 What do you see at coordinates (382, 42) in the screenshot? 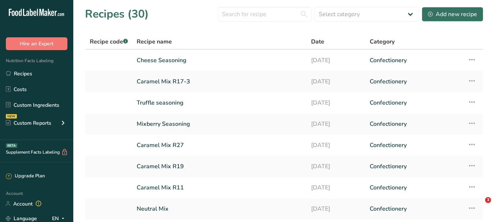
I see `span: Category` at bounding box center [382, 42].